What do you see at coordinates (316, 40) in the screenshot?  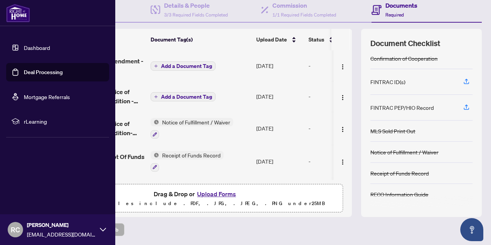 I see `span: Status` at bounding box center [316, 40].